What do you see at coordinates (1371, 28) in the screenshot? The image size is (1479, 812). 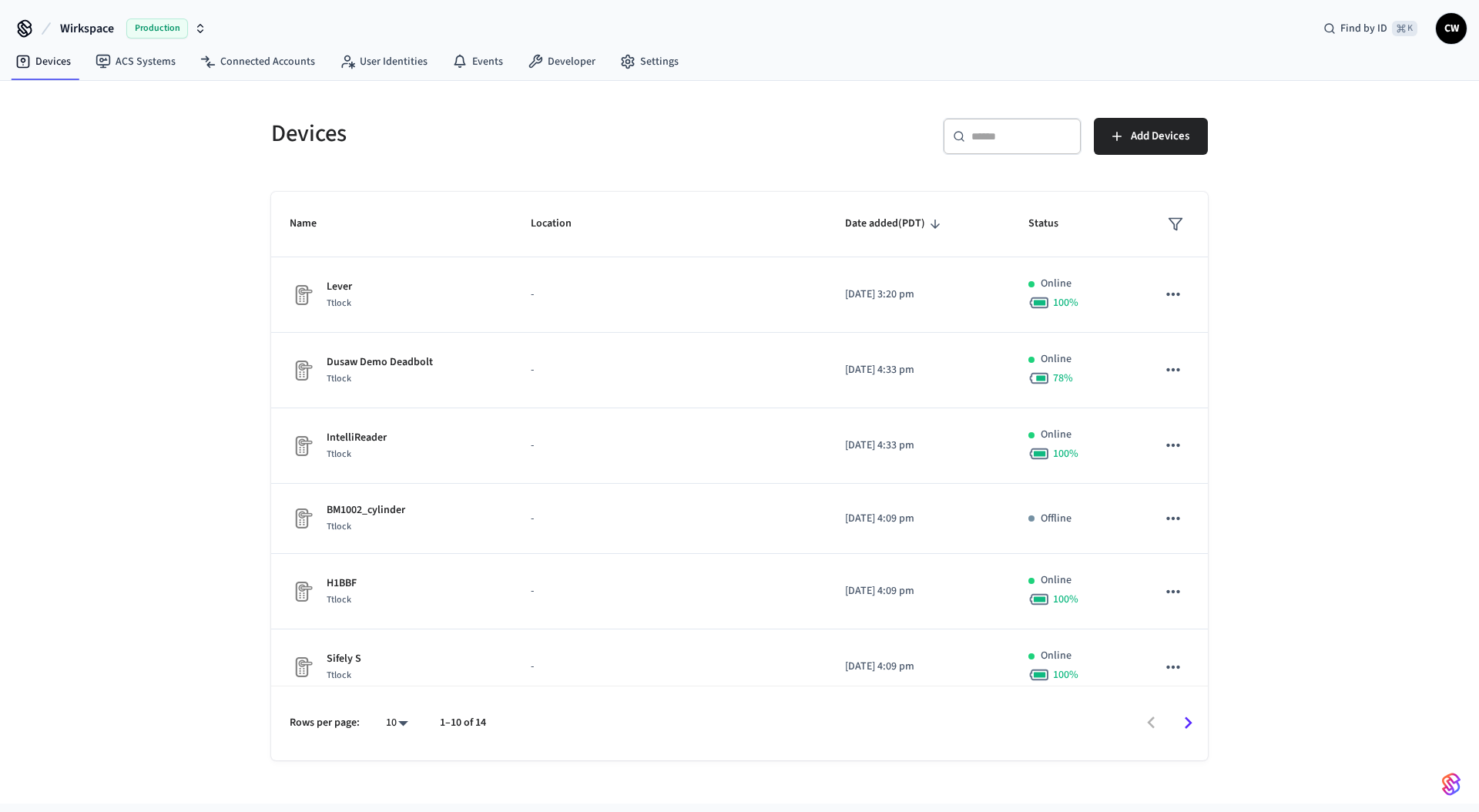 I see `div: Find by ID⌘ K` at bounding box center [1371, 28].